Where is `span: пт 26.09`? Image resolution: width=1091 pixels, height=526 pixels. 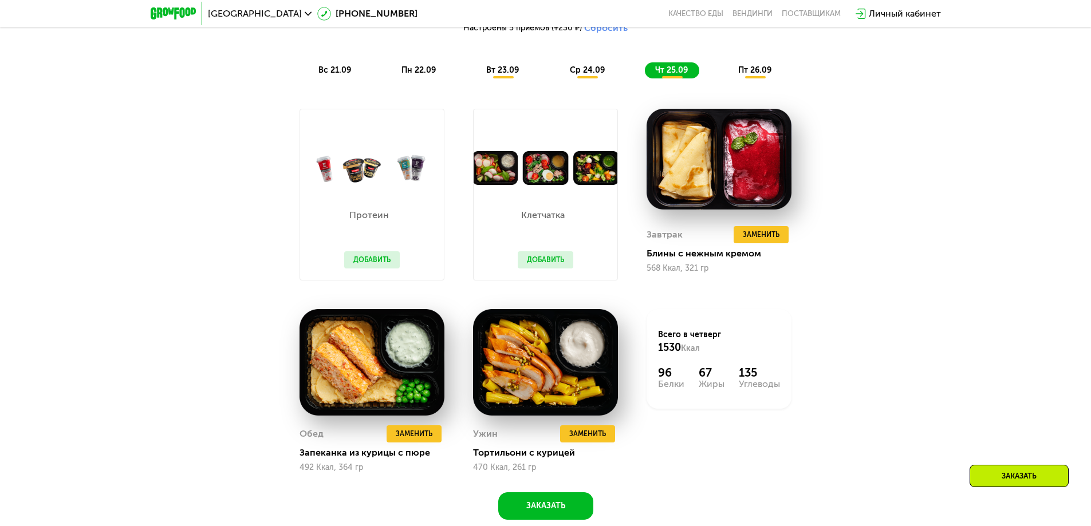
span: пт 26.09 is located at coordinates (755, 70).